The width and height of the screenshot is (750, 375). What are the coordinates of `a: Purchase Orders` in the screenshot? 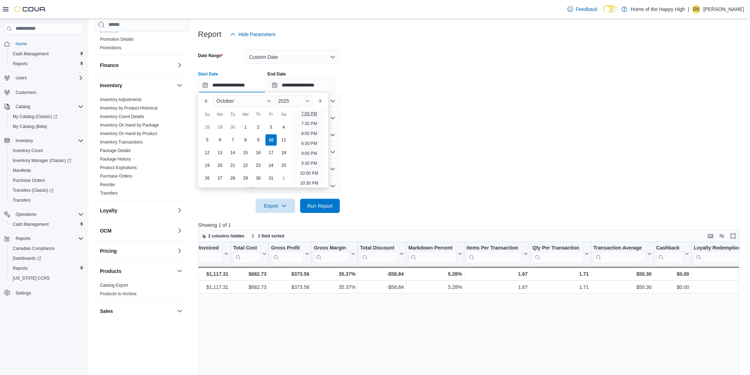 It's located at (29, 180).